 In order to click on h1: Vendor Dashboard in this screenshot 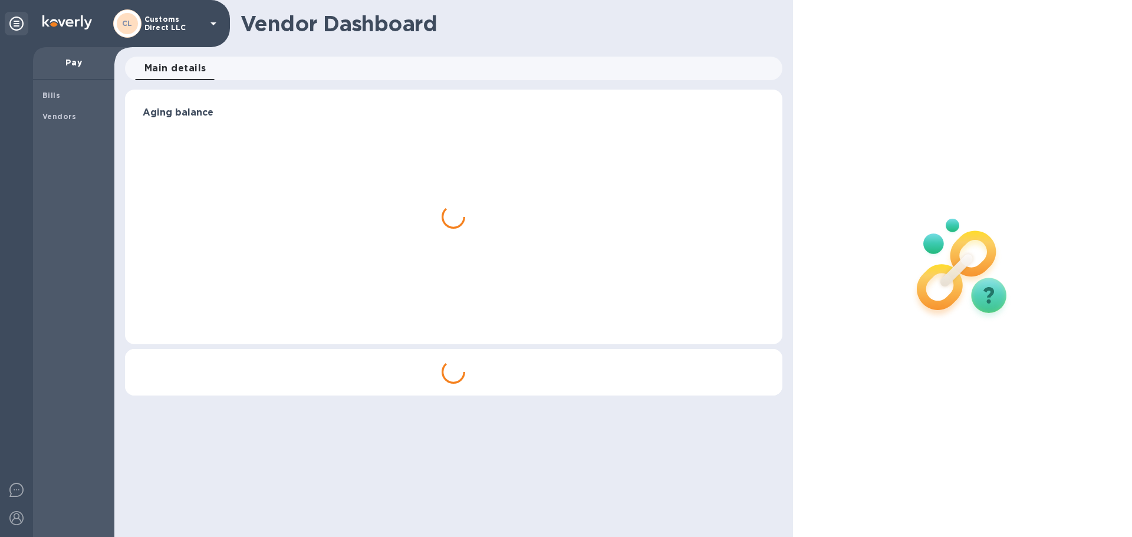, I will do `click(507, 24)`.